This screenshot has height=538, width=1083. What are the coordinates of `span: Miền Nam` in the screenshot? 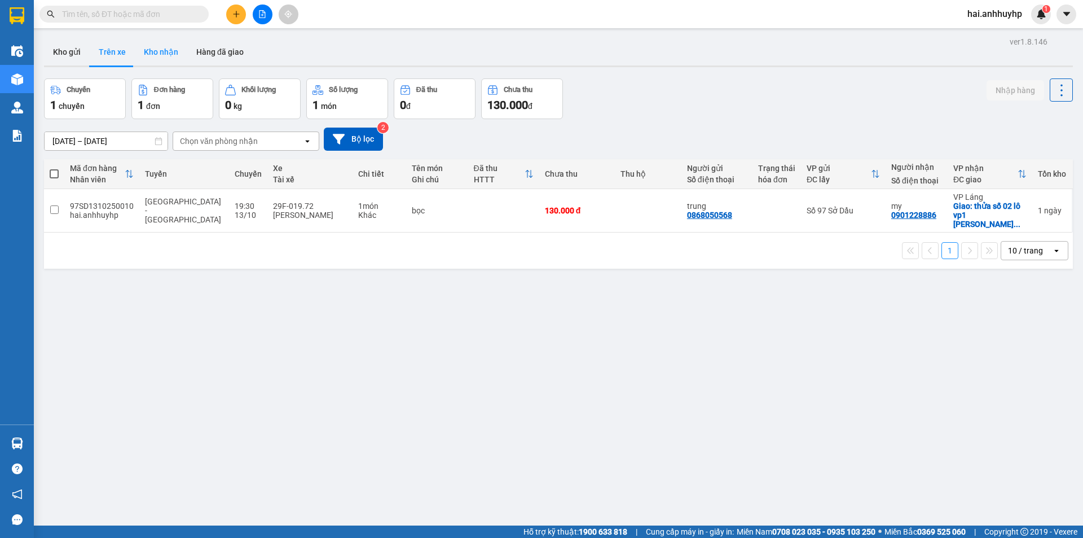 It's located at (806, 531).